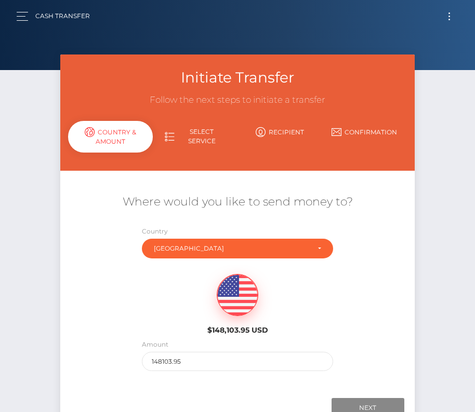  Describe the element at coordinates (155, 232) in the screenshot. I see `label: Country` at that location.